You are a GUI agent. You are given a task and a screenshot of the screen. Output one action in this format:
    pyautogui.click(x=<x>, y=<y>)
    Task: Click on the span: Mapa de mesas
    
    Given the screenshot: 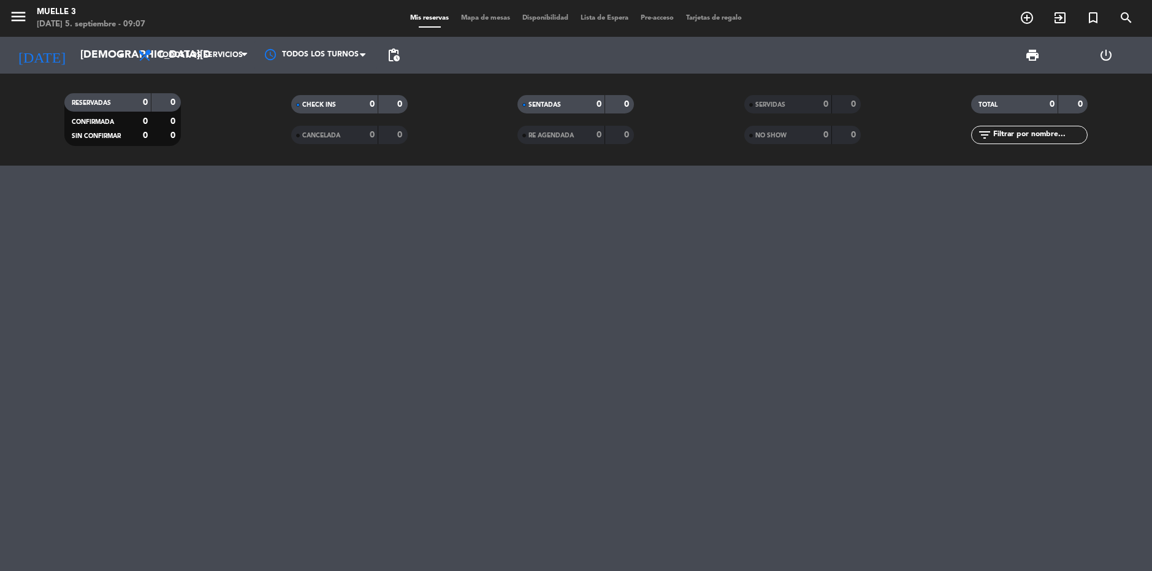 What is the action you would take?
    pyautogui.click(x=486, y=18)
    